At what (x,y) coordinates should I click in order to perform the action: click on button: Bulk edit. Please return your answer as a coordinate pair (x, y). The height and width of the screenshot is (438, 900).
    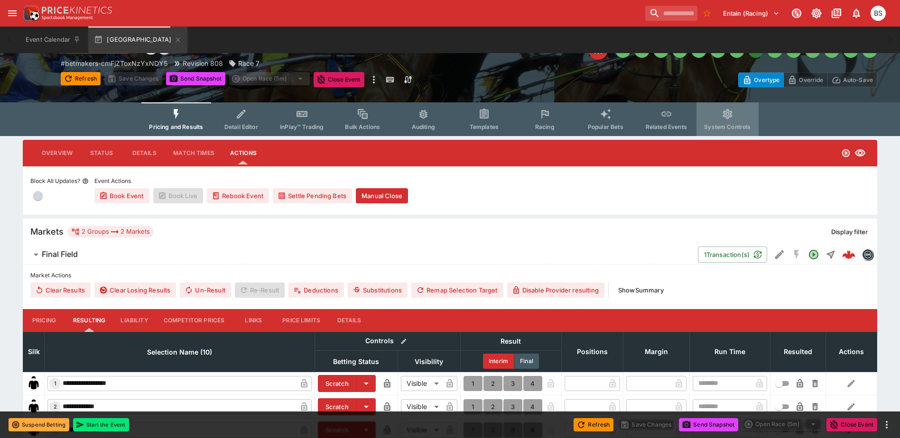
    Looking at the image, I should click on (404, 342).